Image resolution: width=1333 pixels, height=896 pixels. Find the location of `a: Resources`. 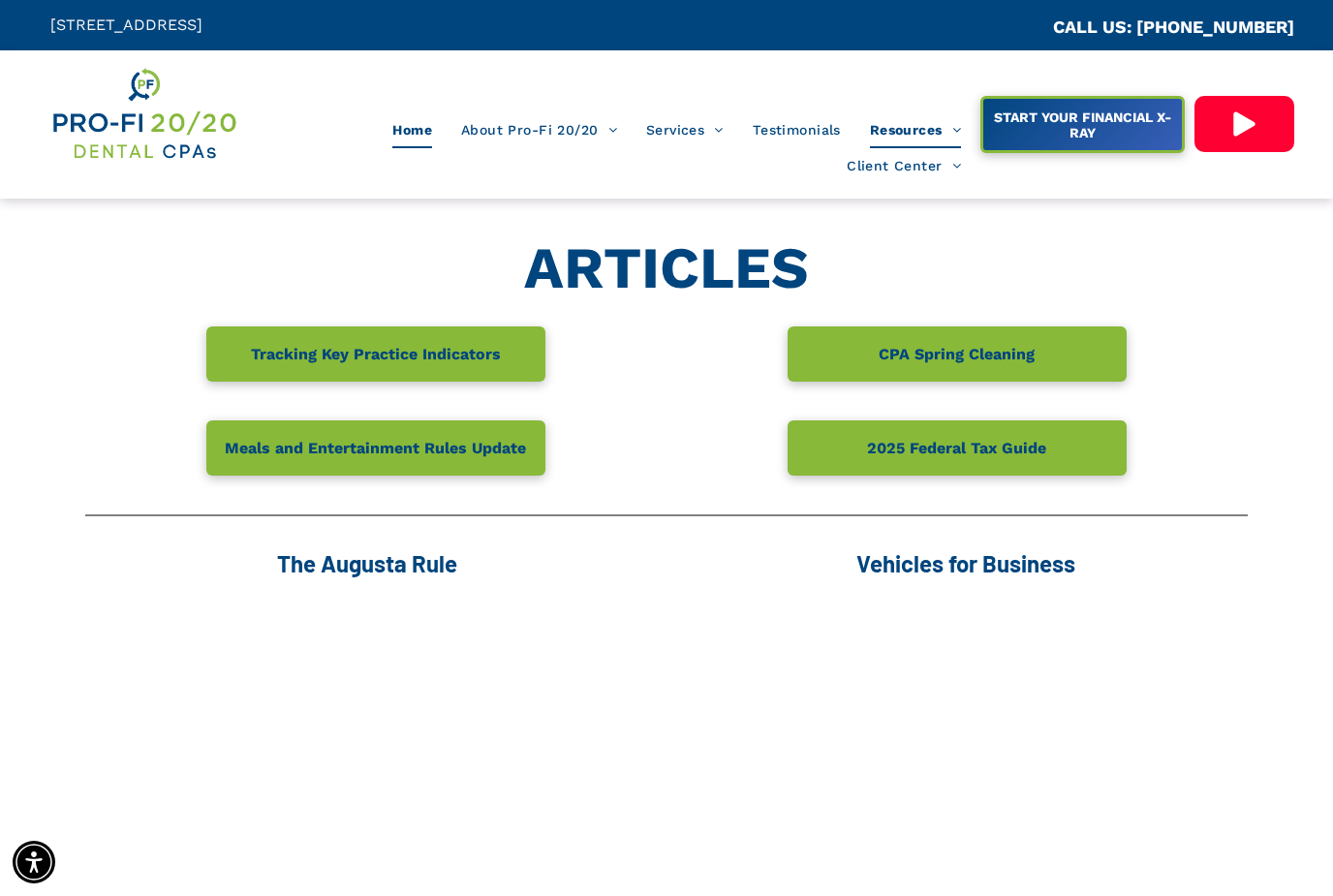

a: Resources is located at coordinates (916, 129).